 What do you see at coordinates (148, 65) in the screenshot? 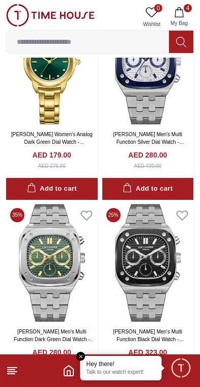
I see `img: Lee Cooper Men's Multi Function Silver Dial Watch - LC08023.390` at bounding box center [148, 65].